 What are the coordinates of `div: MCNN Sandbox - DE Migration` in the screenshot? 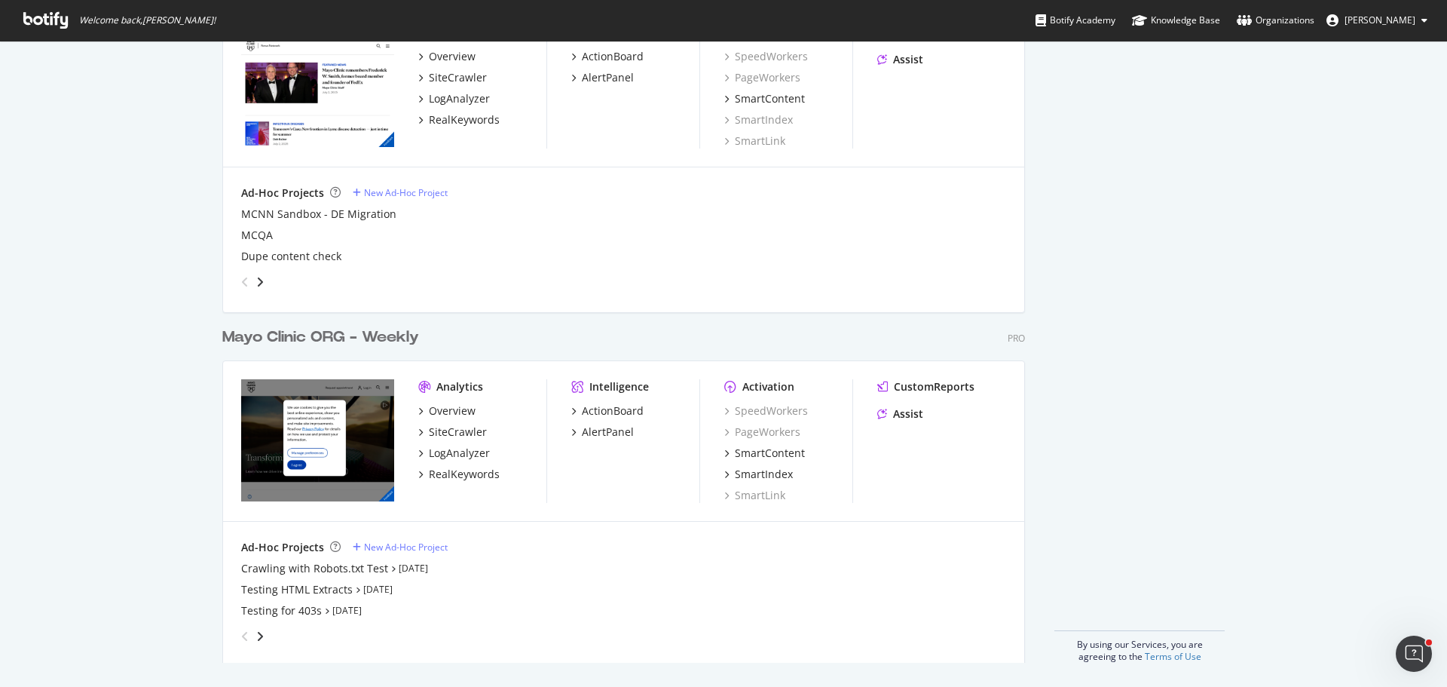 It's located at (319, 214).